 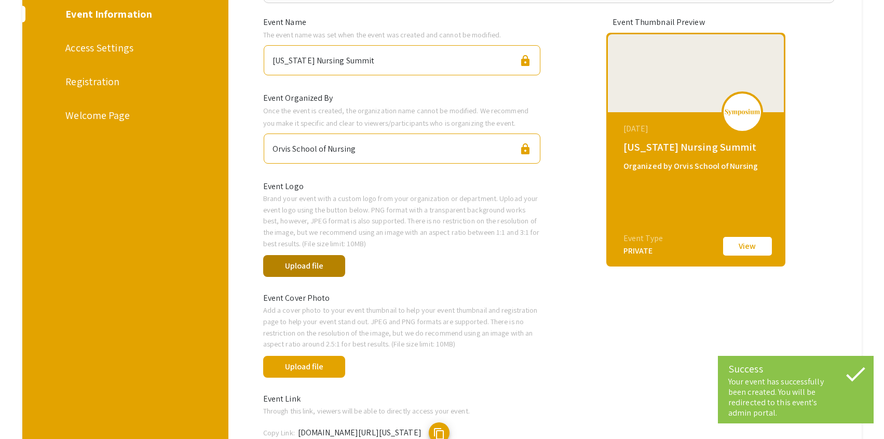 I want to click on button: View, so click(x=748, y=246).